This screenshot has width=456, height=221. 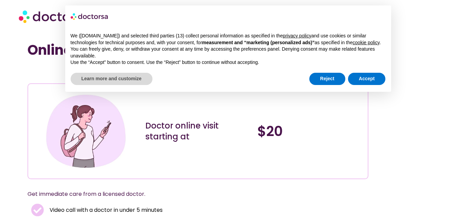 What do you see at coordinates (258, 42) in the screenshot?
I see `strong: measurement and “marketing (personalized ads)”` at bounding box center [258, 42].